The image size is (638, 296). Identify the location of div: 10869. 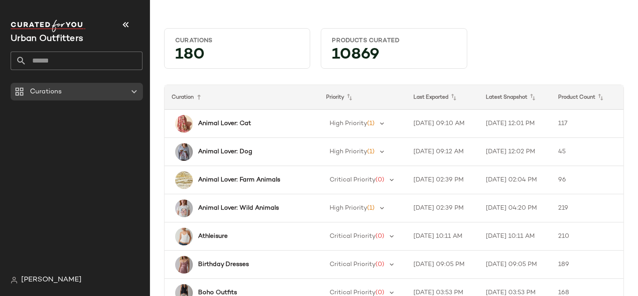
(394, 56).